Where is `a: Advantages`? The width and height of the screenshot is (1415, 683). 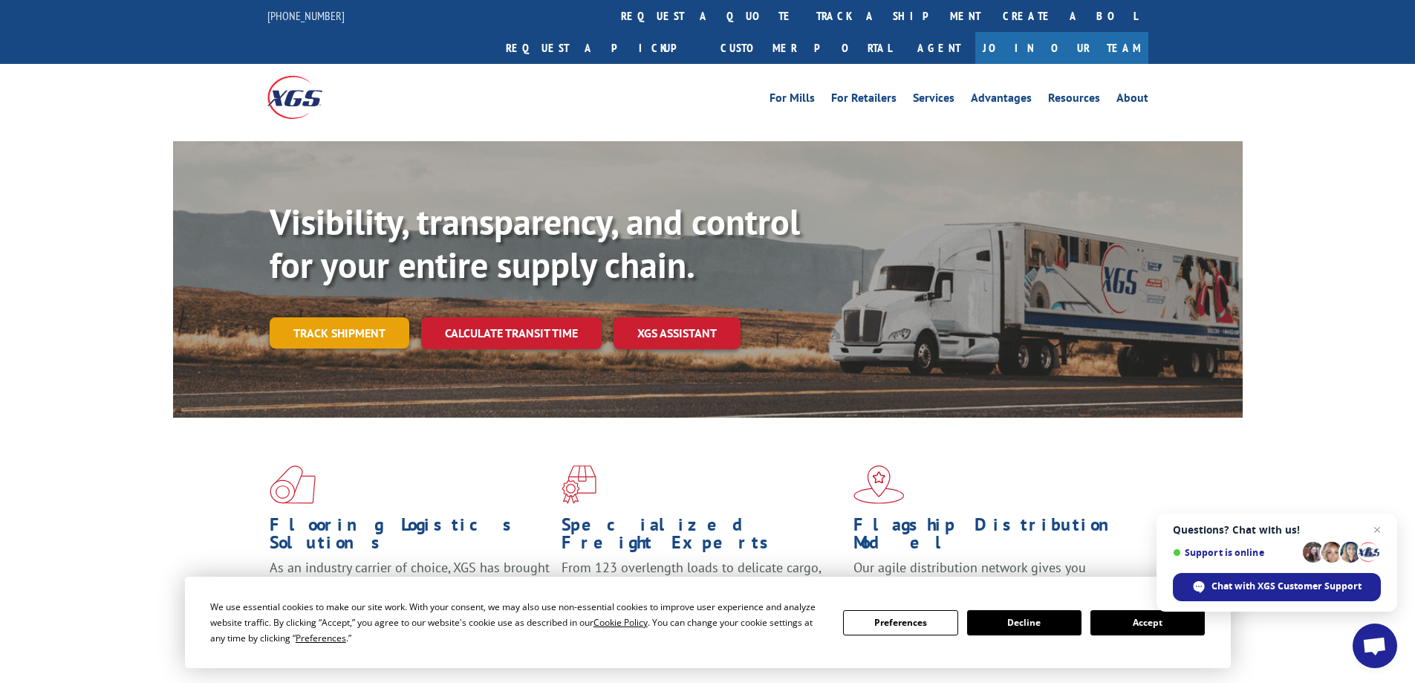 a: Advantages is located at coordinates (1001, 100).